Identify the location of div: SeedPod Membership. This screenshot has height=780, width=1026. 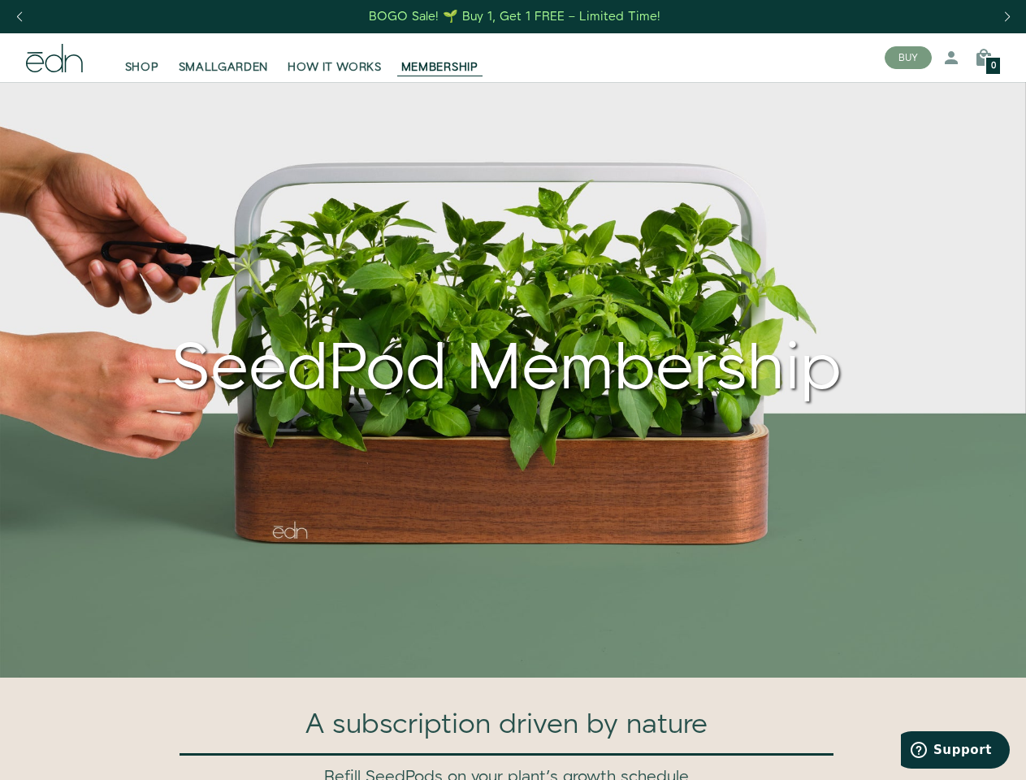
(506, 350).